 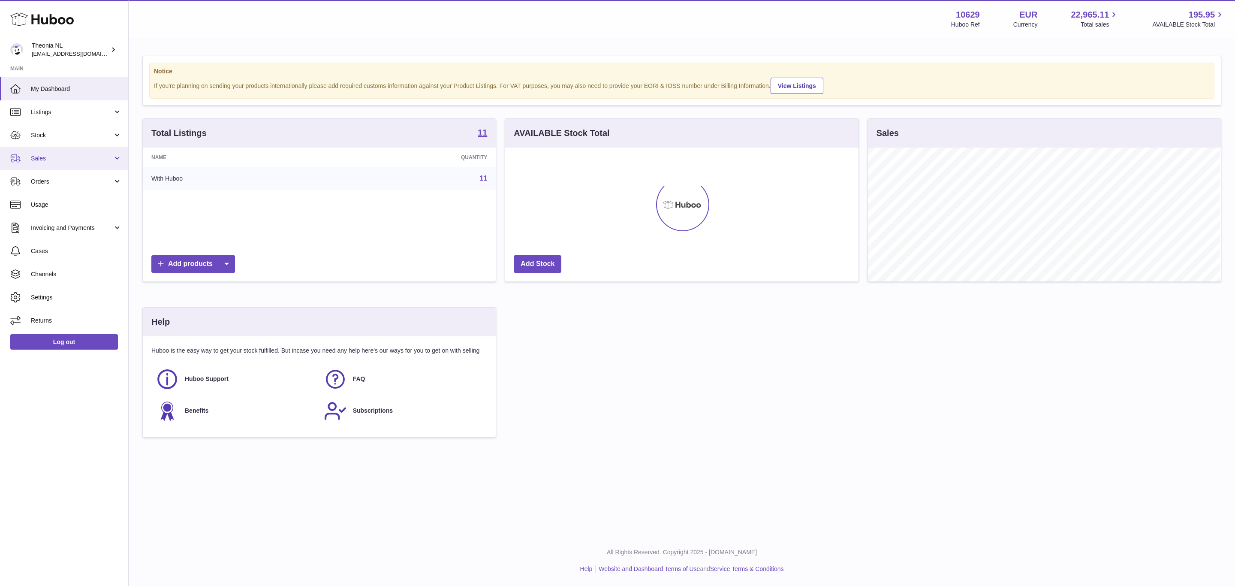 I want to click on a: 22,965.11 Total sales, so click(x=1095, y=19).